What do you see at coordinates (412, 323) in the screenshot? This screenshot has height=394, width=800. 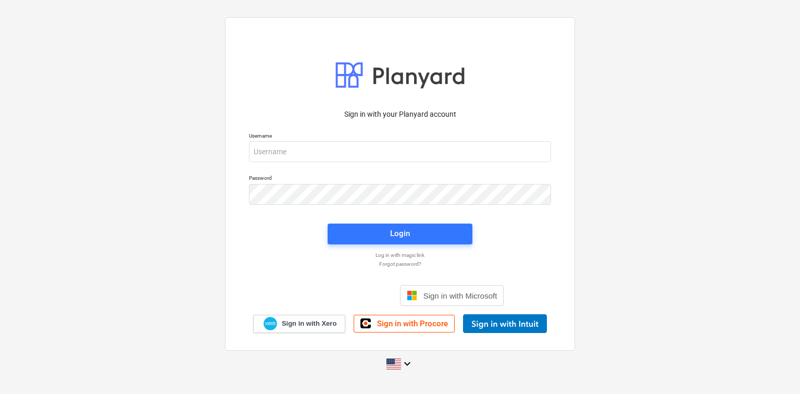 I see `span: Sign in with Procore` at bounding box center [412, 323].